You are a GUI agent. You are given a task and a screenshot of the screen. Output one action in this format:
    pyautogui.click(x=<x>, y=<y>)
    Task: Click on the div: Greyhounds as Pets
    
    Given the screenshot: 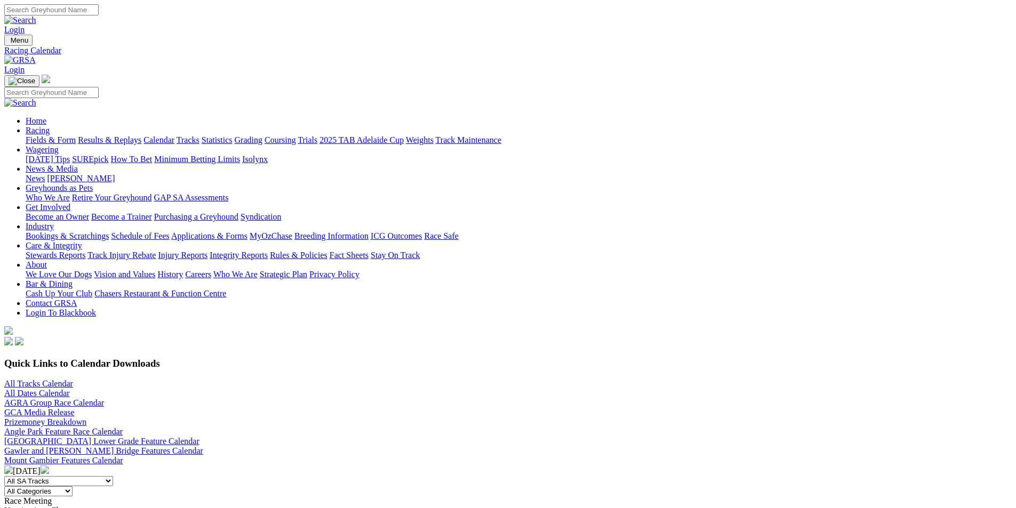 What is the action you would take?
    pyautogui.click(x=518, y=198)
    